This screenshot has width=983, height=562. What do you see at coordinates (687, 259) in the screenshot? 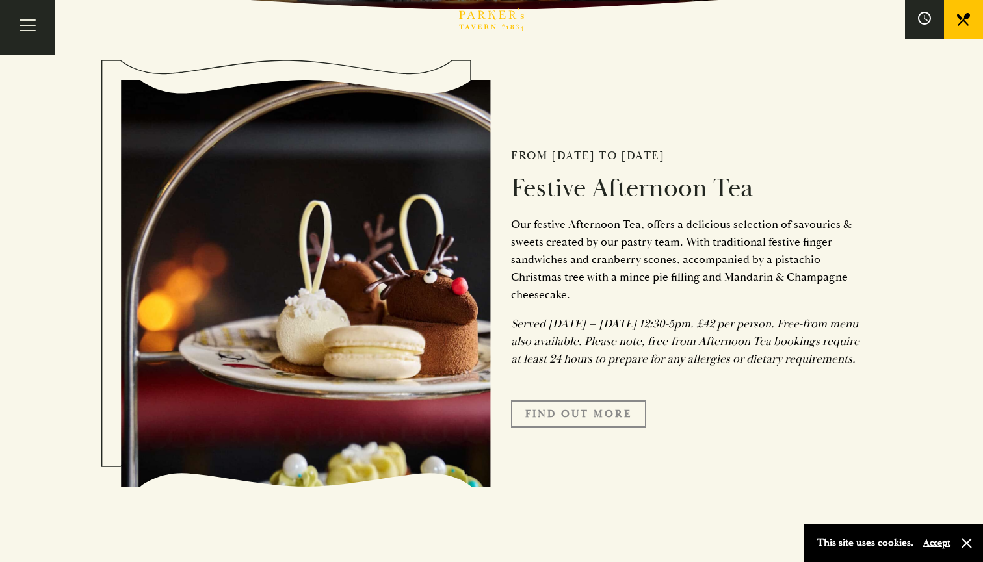
I see `p: Our festive Afternoon Tea, offers a delicious selection of savouries & sweets created by our past...` at bounding box center [687, 259].